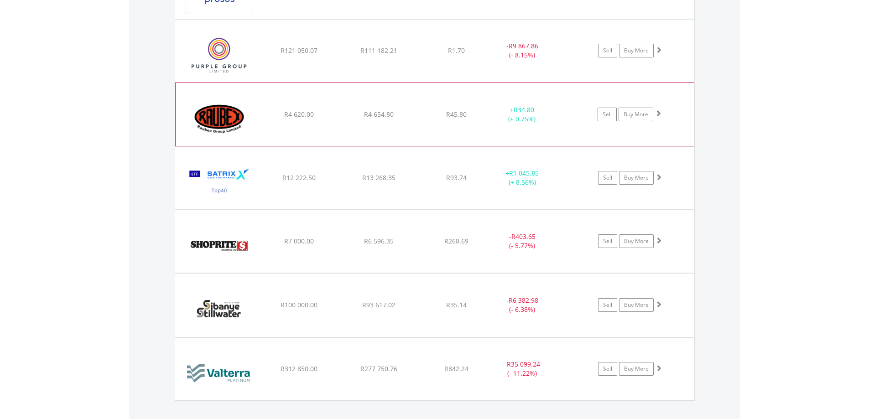 Image resolution: width=869 pixels, height=419 pixels. What do you see at coordinates (523, 46) in the screenshot?
I see `span: R9 867.86` at bounding box center [523, 46].